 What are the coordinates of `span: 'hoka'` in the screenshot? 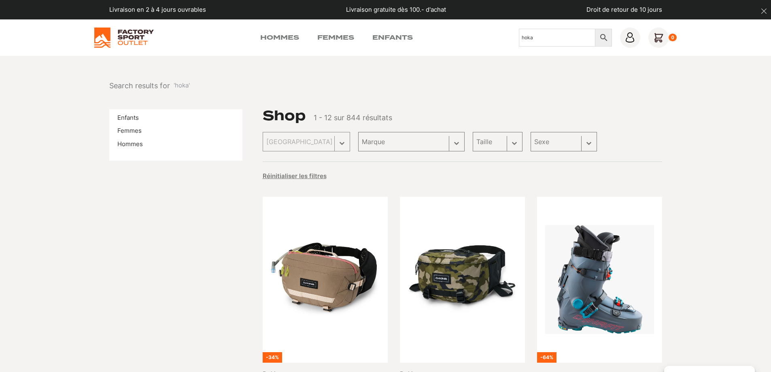 It's located at (182, 85).